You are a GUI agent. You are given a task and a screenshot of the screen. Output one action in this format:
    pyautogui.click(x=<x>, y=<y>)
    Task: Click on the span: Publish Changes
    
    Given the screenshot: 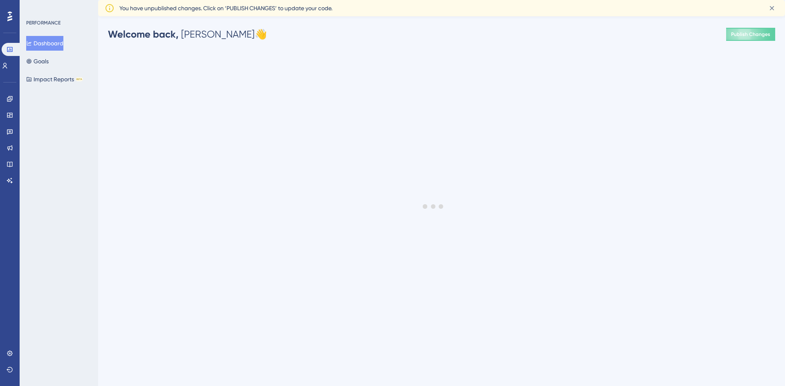 What is the action you would take?
    pyautogui.click(x=751, y=34)
    